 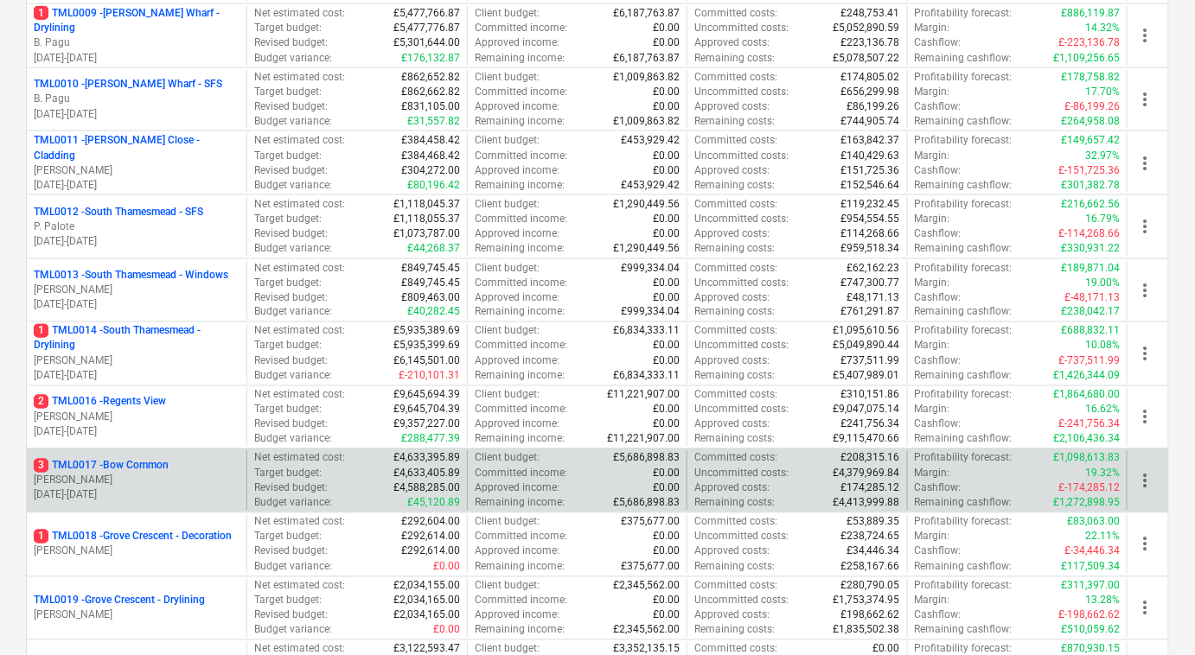 I want to click on p: £86,199.26, so click(x=873, y=106).